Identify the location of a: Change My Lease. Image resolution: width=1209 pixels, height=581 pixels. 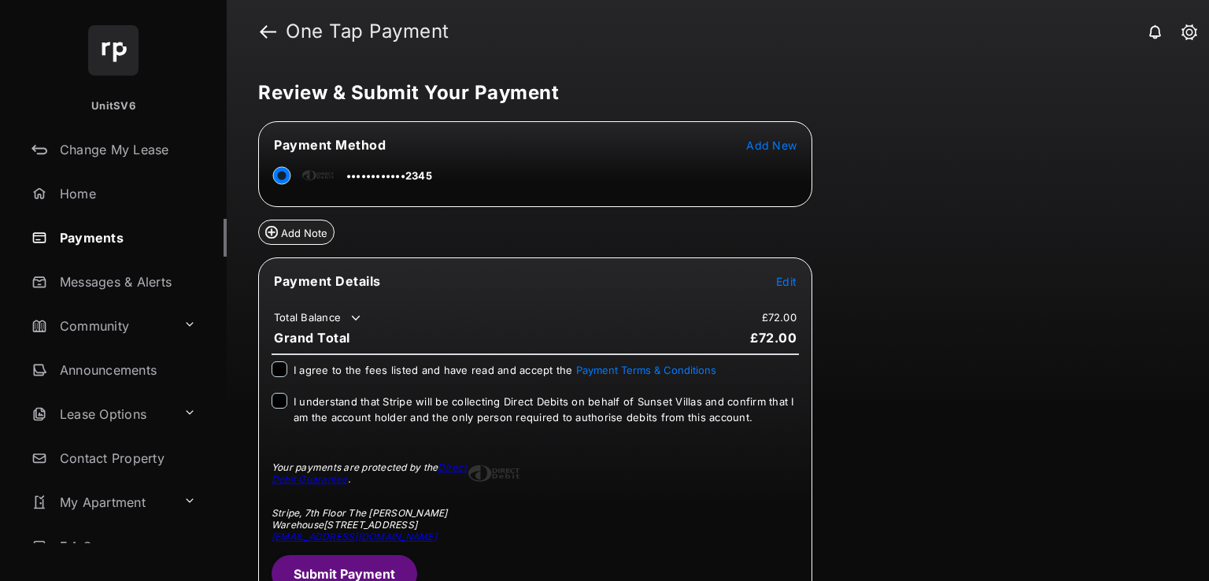
(126, 150).